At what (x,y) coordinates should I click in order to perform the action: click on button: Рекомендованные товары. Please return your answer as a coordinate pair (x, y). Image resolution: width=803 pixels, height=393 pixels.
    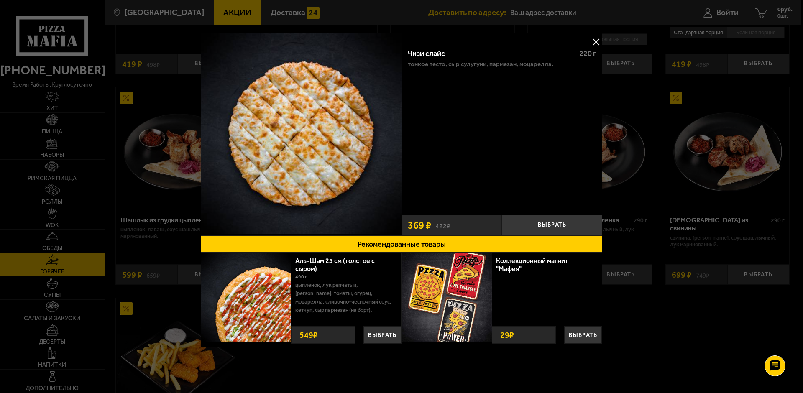
    Looking at the image, I should click on (401, 244).